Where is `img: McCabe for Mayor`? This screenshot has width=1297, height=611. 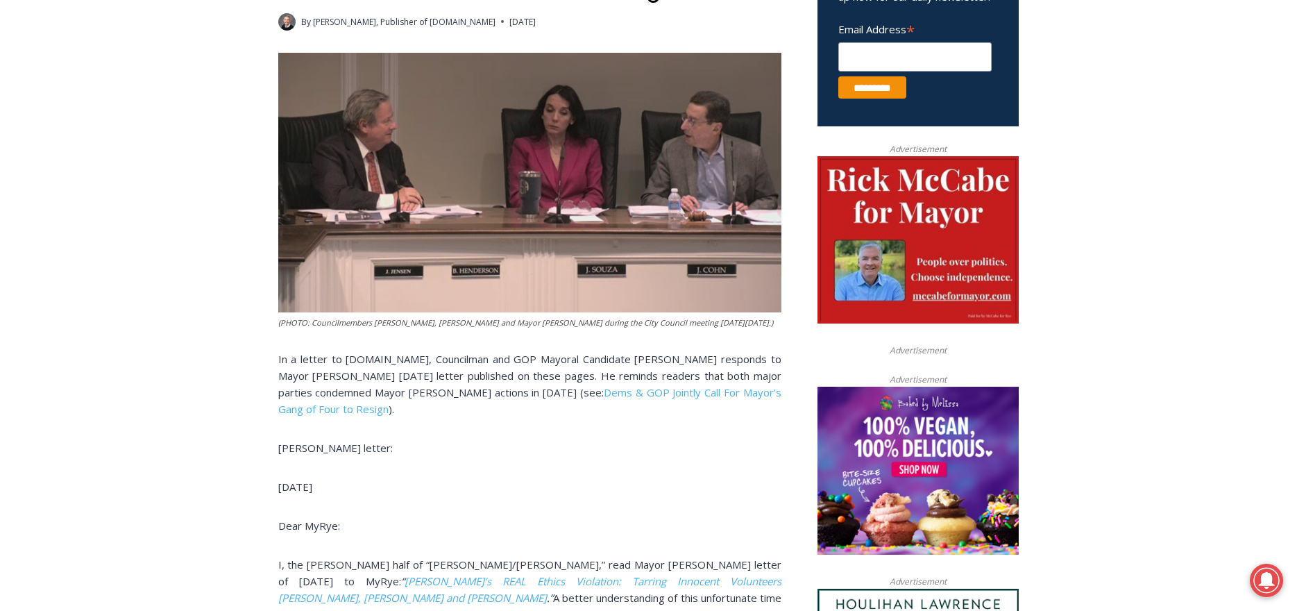
img: McCabe for Mayor is located at coordinates (918, 240).